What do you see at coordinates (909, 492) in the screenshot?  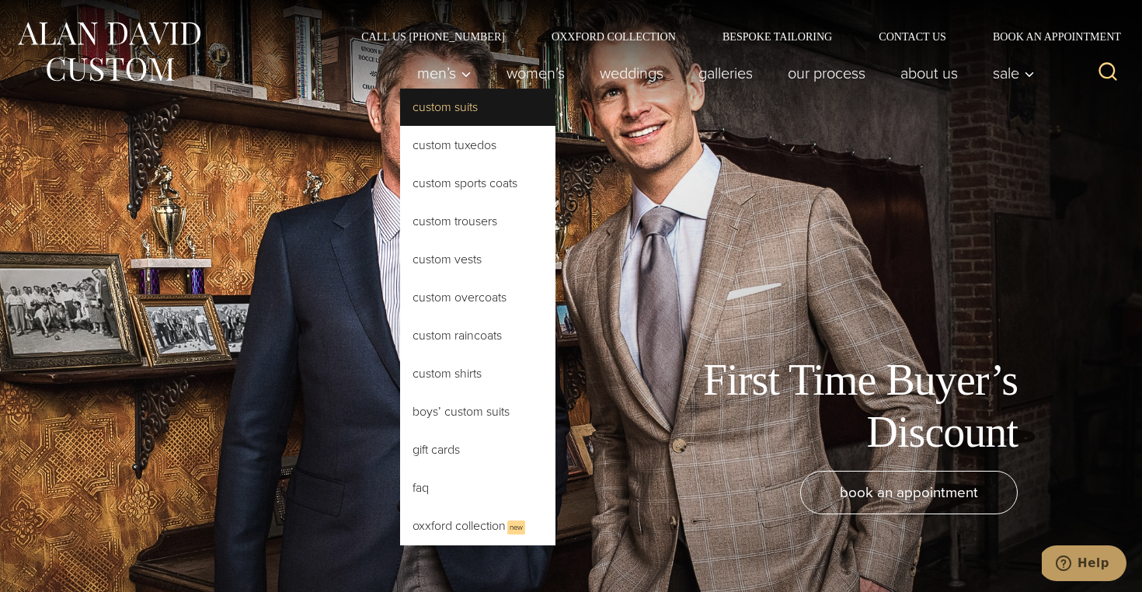 I see `span: book an appointment` at bounding box center [909, 492].